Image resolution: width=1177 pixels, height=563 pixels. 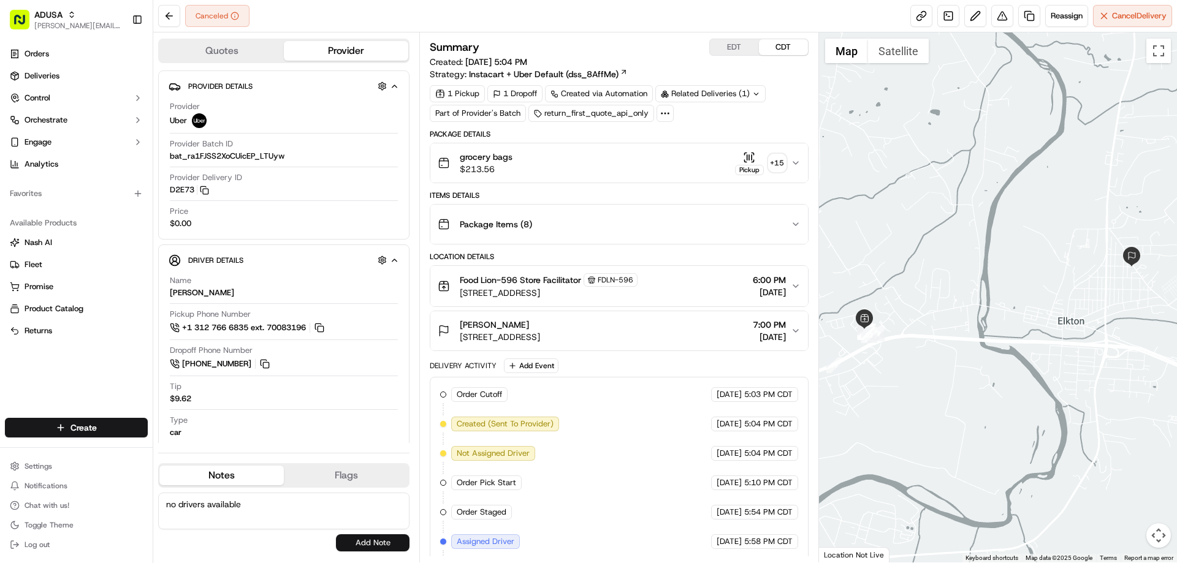 I want to click on span: FDLN-596, so click(x=615, y=280).